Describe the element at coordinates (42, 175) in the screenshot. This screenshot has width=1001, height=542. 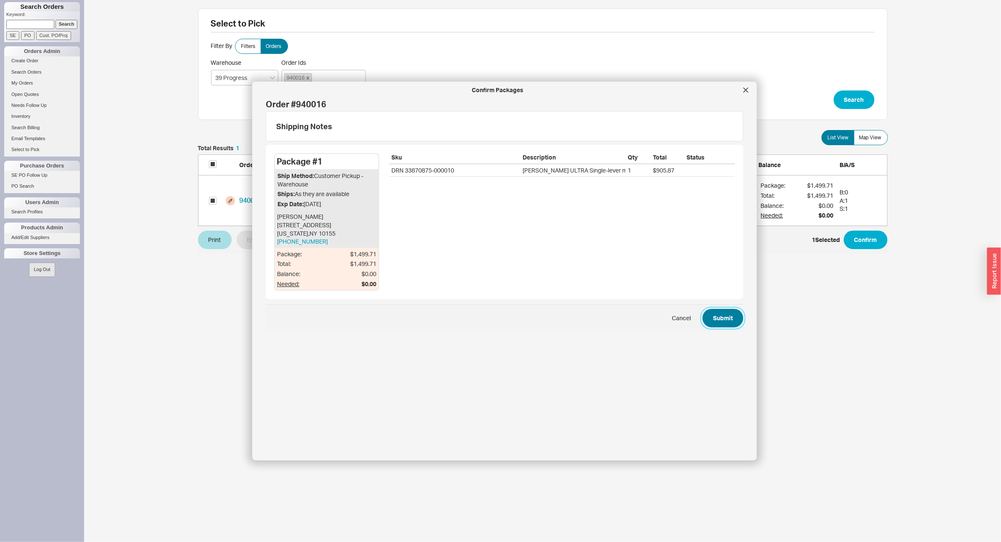
I see `a: SE PO Follow Up` at that location.